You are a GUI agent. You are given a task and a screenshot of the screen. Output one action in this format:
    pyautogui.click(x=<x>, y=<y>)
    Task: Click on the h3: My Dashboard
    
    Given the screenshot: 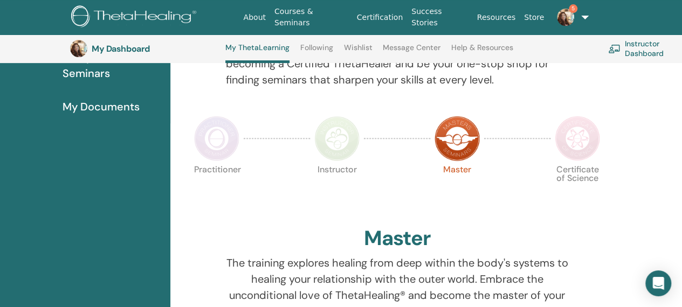 What is the action you would take?
    pyautogui.click(x=146, y=49)
    